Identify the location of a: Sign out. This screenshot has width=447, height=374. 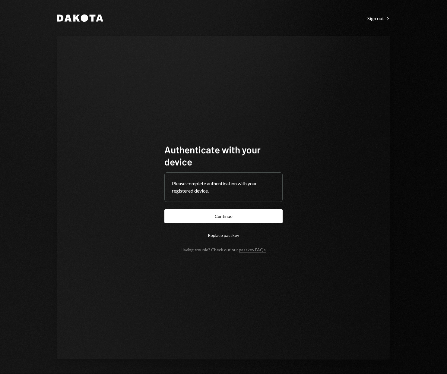
(379, 18).